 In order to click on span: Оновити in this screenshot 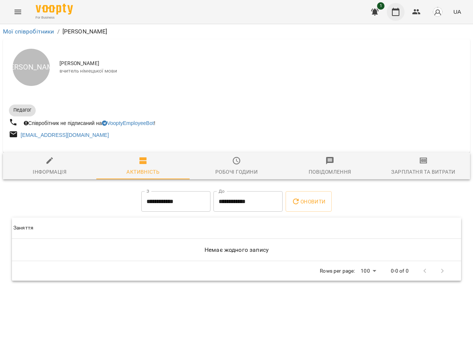, I will do `click(309, 202)`.